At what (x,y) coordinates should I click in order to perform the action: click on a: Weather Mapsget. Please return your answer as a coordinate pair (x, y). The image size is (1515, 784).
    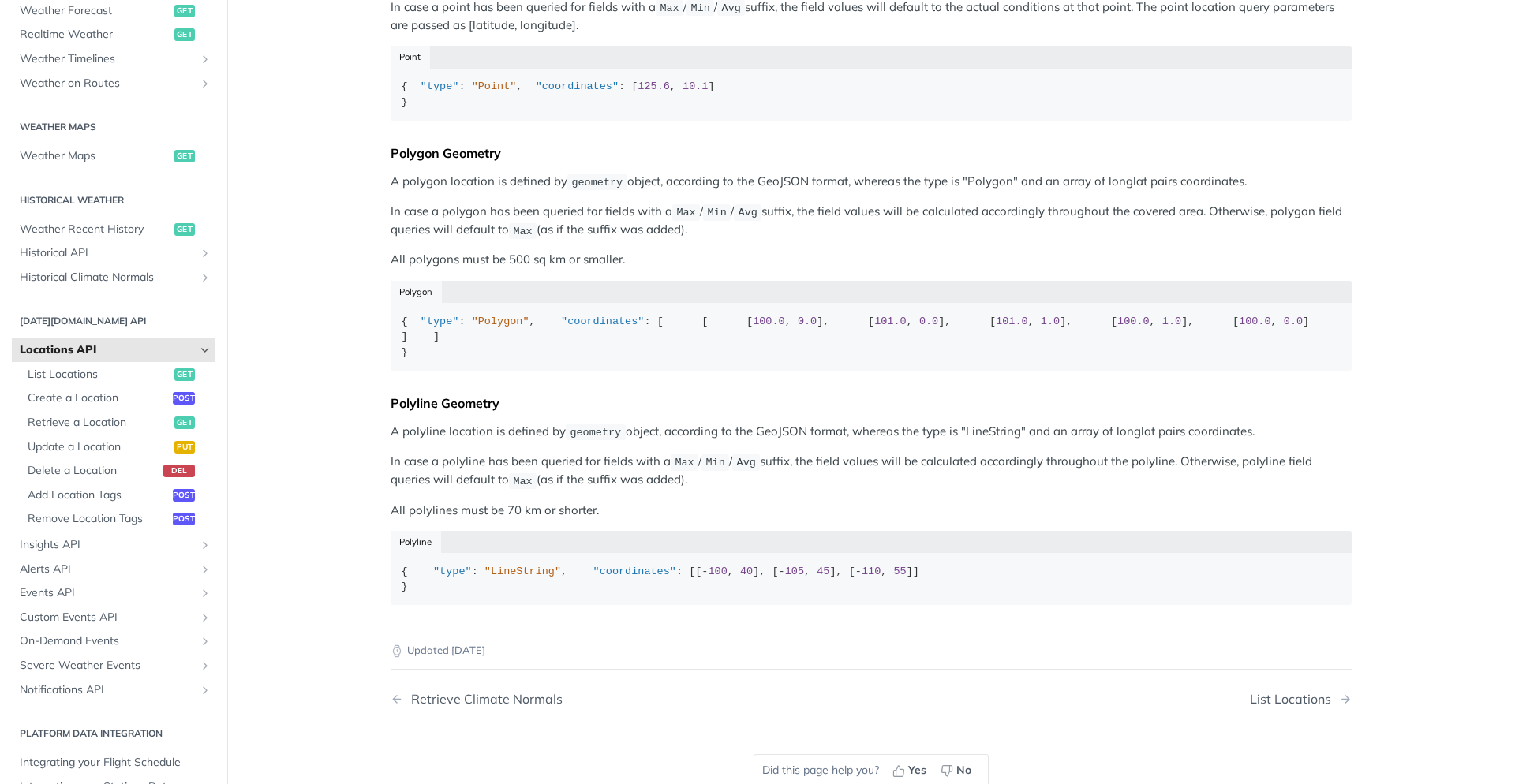
    Looking at the image, I should click on (114, 156).